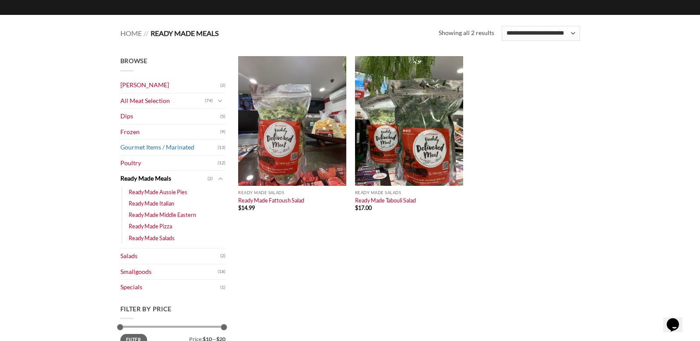 Image resolution: width=700 pixels, height=341 pixels. Describe the element at coordinates (222, 148) in the screenshot. I see `span: (13)` at that location.